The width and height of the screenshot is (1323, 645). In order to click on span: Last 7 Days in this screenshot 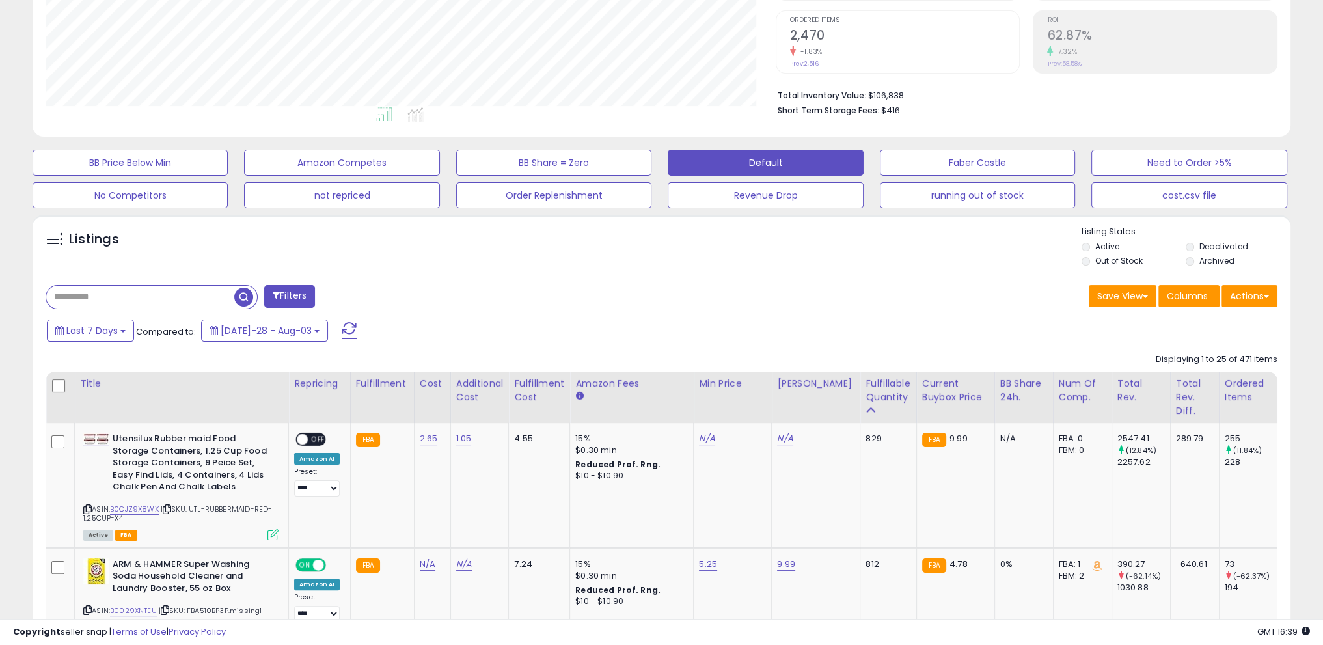, I will do `click(92, 331)`.